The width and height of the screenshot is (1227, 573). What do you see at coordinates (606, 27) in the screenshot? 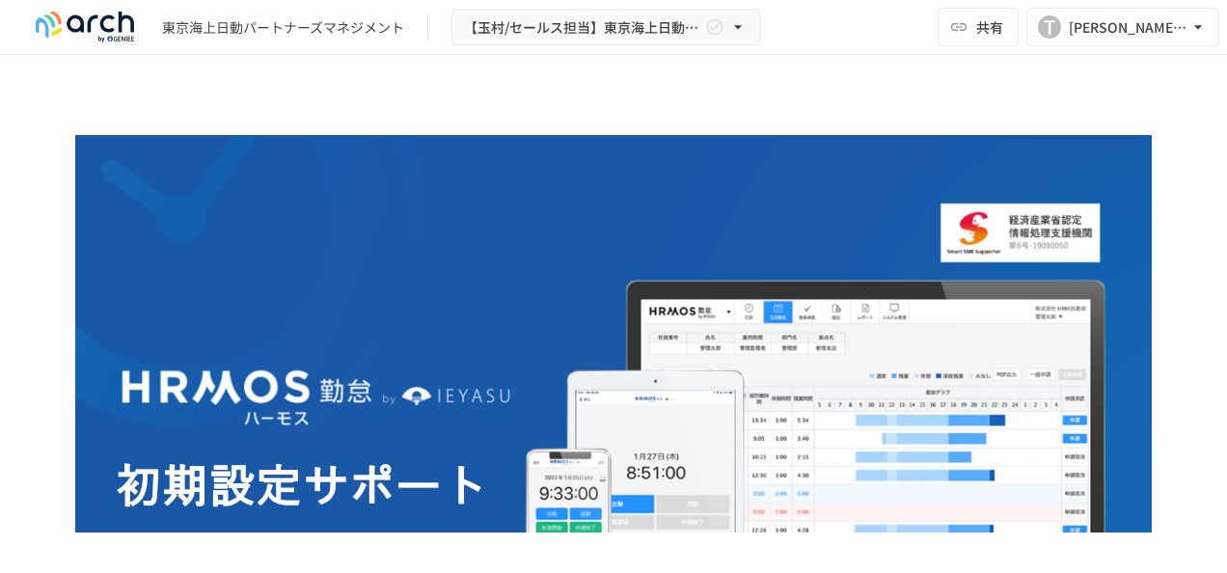
I see `button: 【玉村/セールス担当】東京海上日動パートナーズマネジメント株式会社様_初期設定サポート` at bounding box center [606, 27].